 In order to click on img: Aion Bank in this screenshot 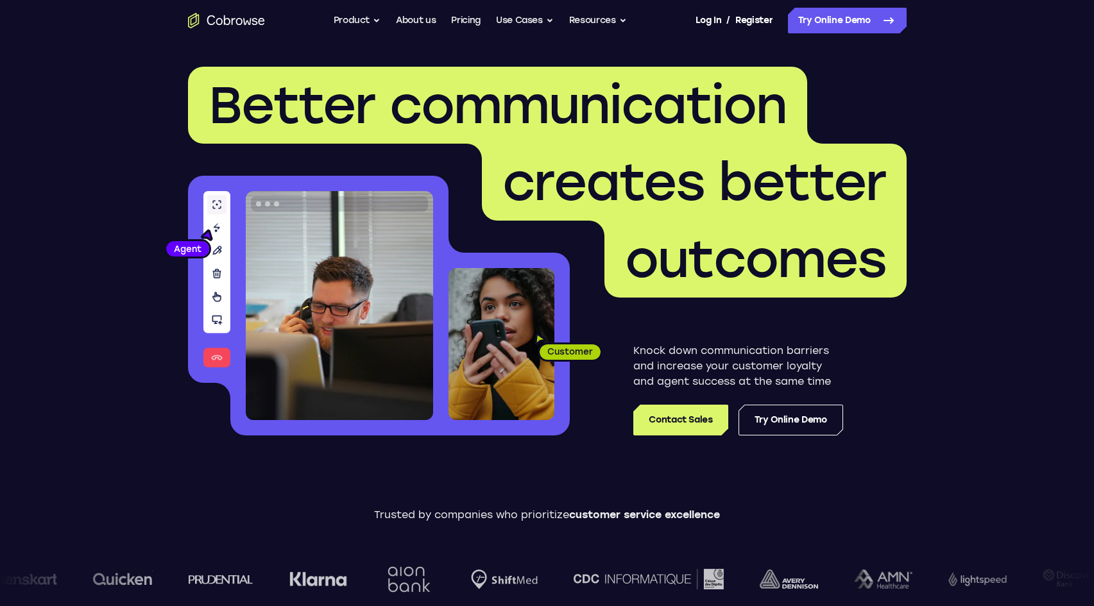, I will do `click(409, 579)`.